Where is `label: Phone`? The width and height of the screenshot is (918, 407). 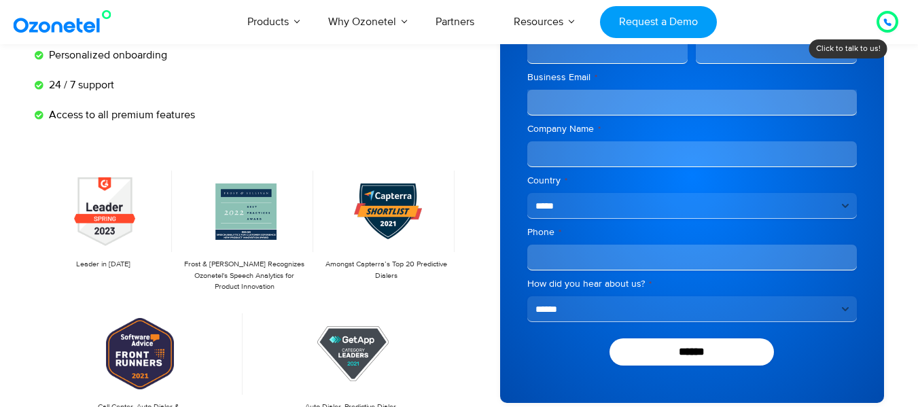
label: Phone is located at coordinates (691, 232).